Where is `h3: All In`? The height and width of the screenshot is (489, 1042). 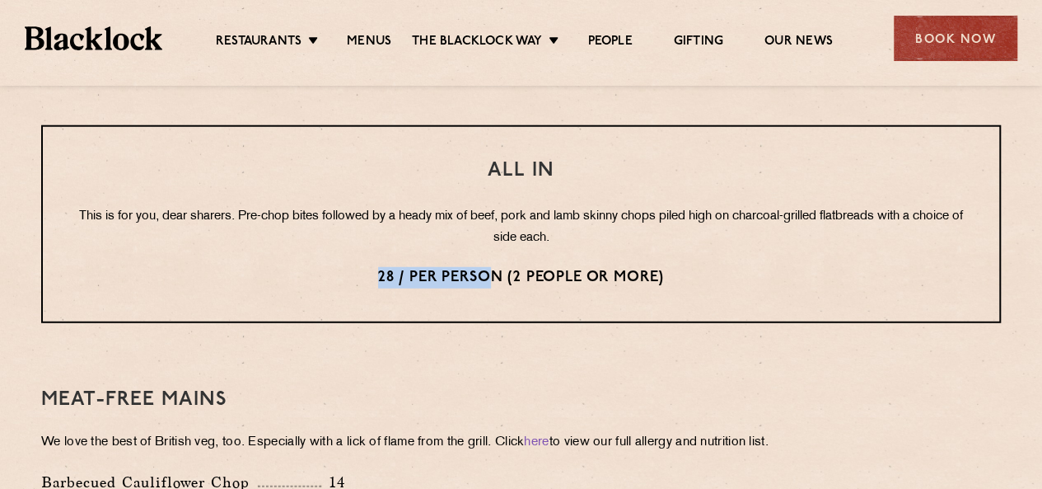 h3: All In is located at coordinates (521, 171).